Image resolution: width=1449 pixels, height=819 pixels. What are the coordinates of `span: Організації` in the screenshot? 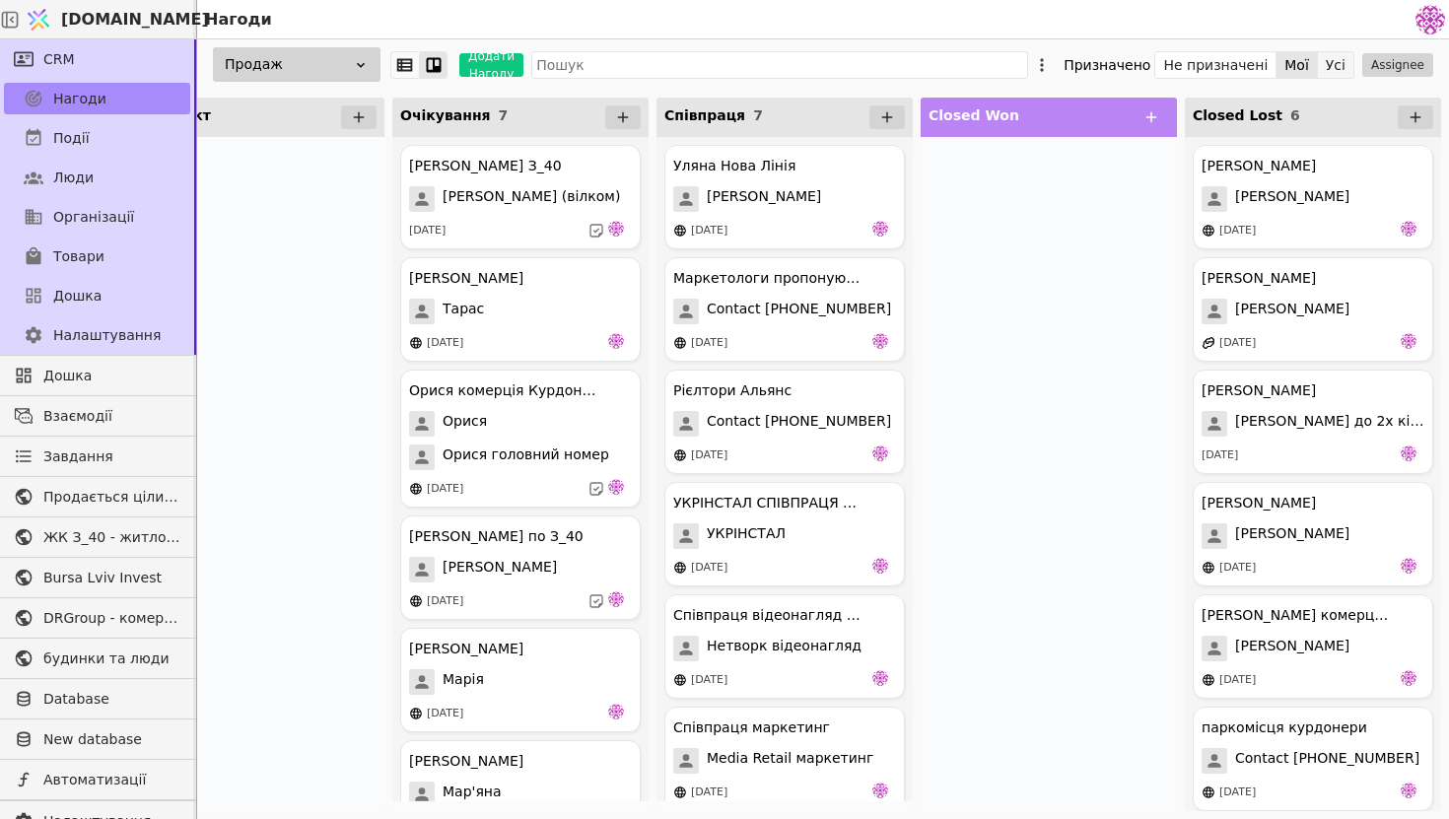 It's located at (94, 217).